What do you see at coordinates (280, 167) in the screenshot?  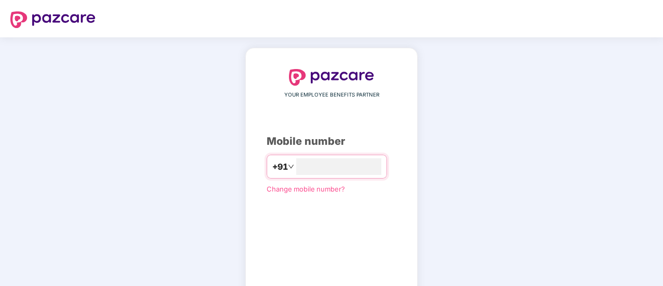 I see `span: +91` at bounding box center [280, 167].